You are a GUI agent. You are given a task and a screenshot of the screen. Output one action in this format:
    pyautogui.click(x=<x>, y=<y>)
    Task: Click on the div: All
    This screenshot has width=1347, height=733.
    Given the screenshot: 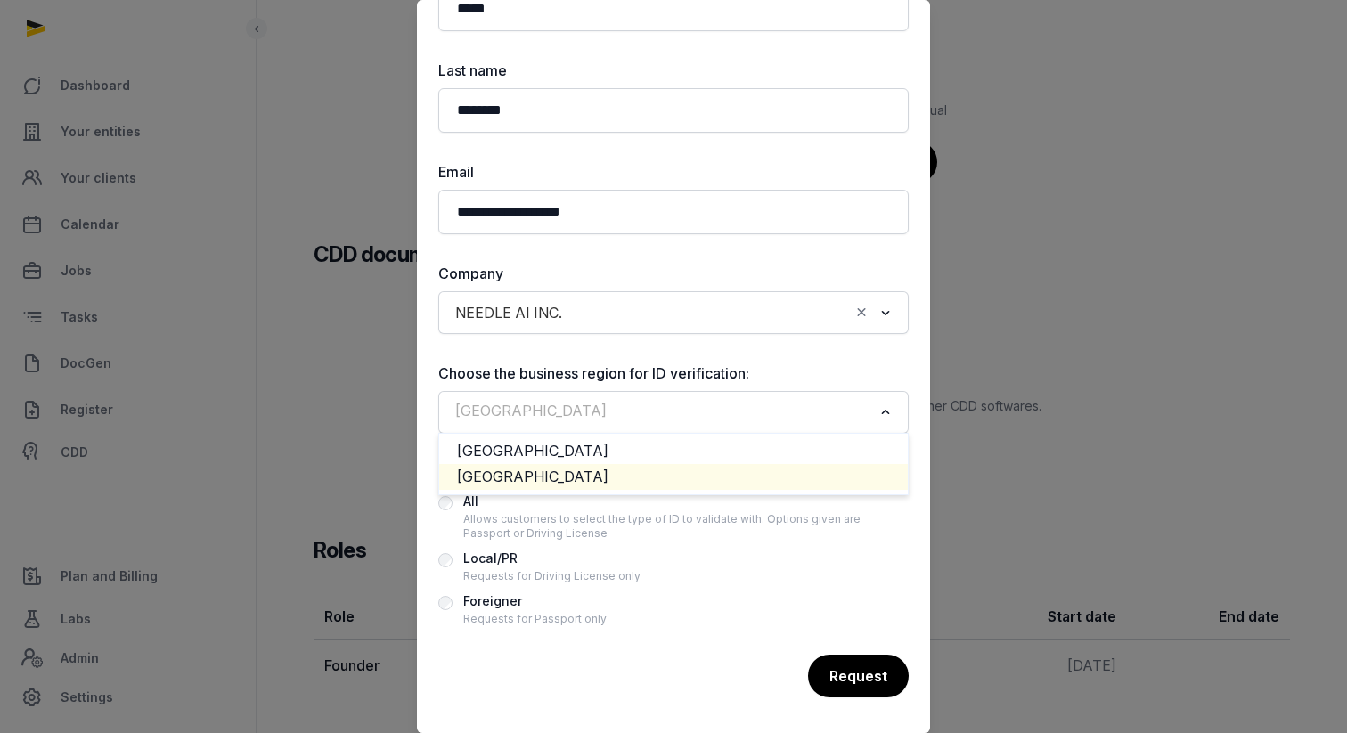 What is the action you would take?
    pyautogui.click(x=686, y=502)
    